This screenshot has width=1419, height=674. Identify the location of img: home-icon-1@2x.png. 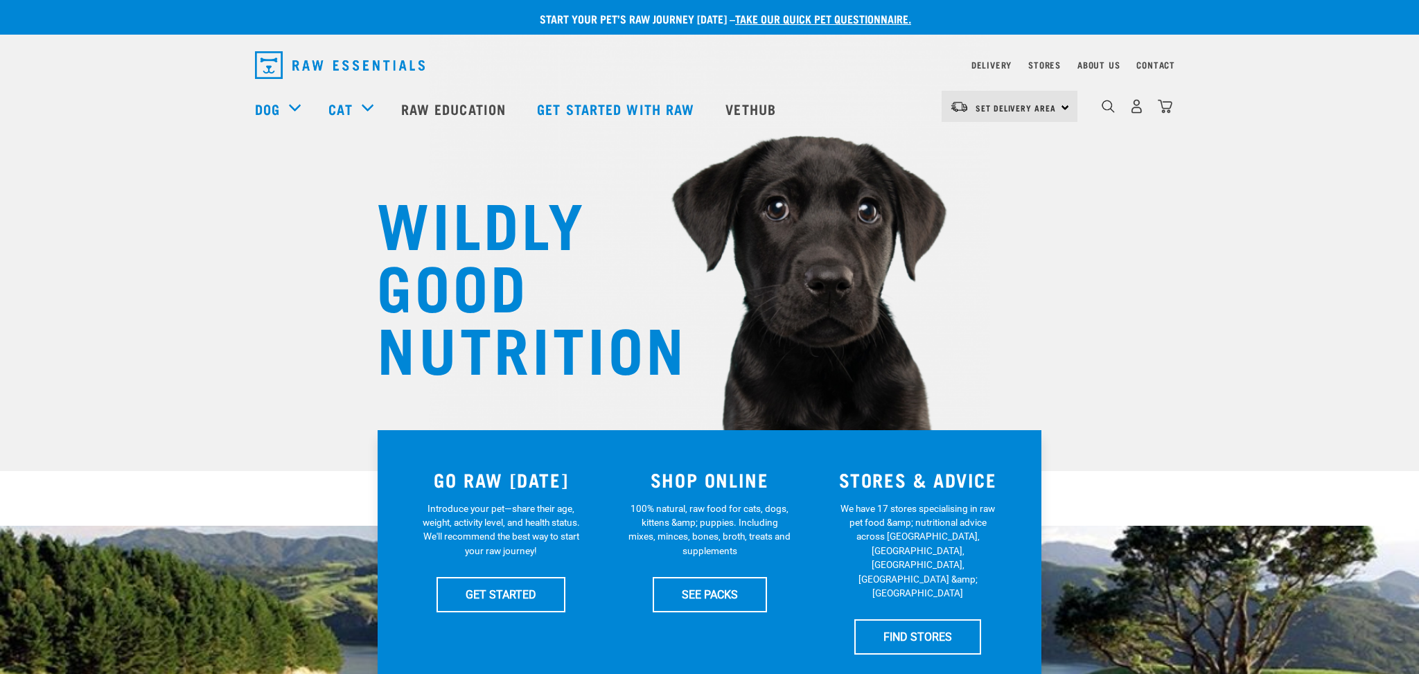
(1108, 106).